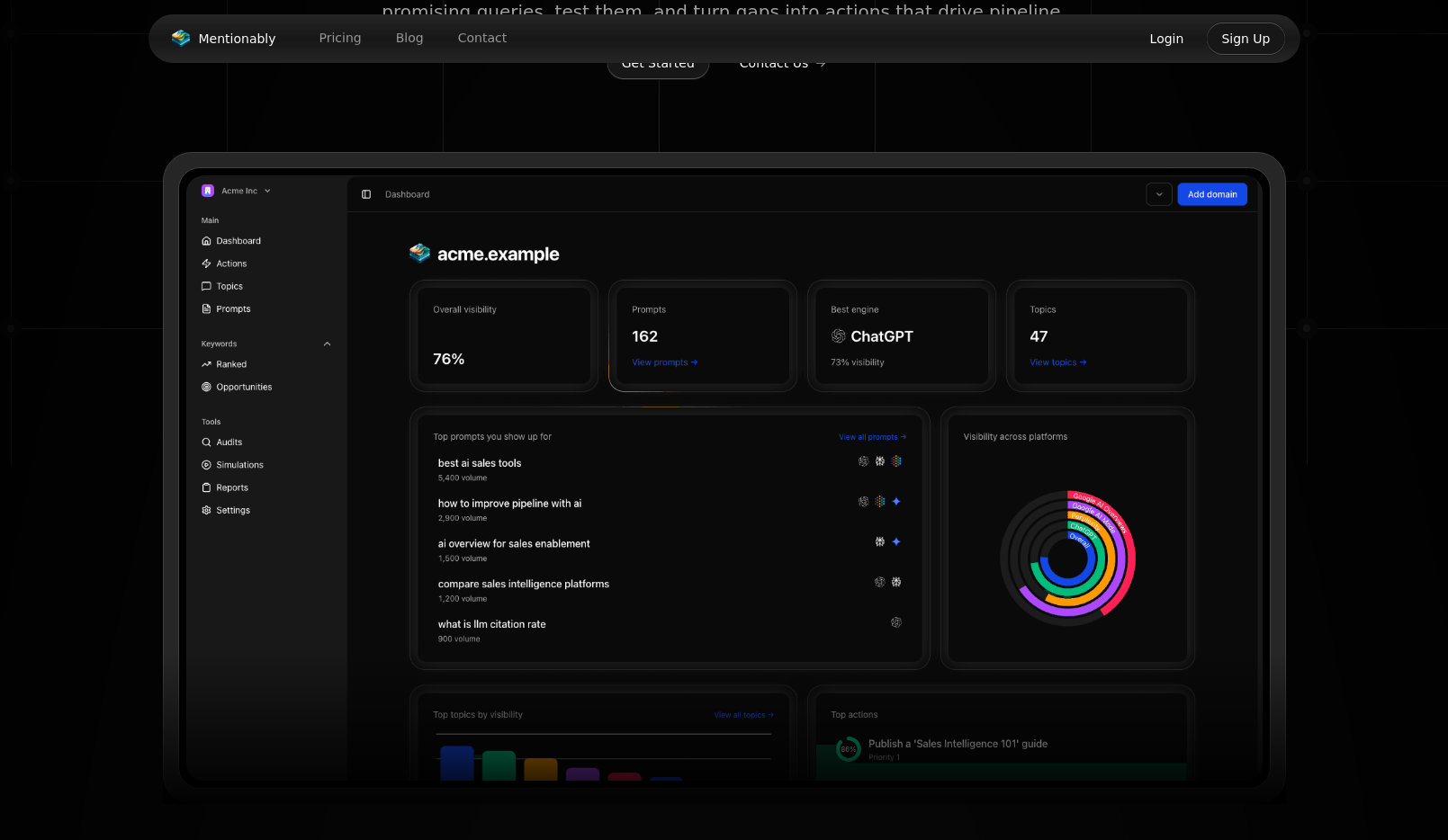 This screenshot has width=1448, height=840. What do you see at coordinates (783, 63) in the screenshot?
I see `a: Contact Us` at bounding box center [783, 63].